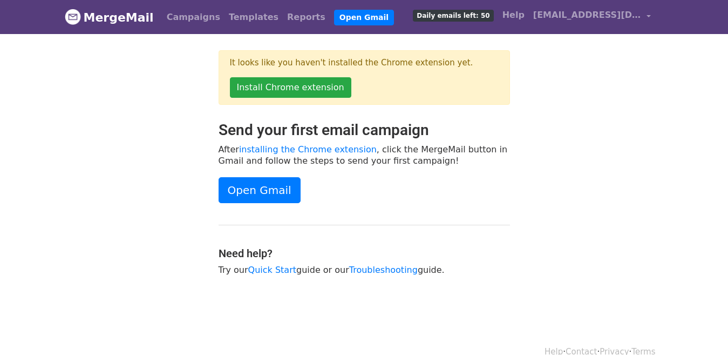 This screenshot has height=355, width=728. I want to click on a: Quick Start, so click(272, 269).